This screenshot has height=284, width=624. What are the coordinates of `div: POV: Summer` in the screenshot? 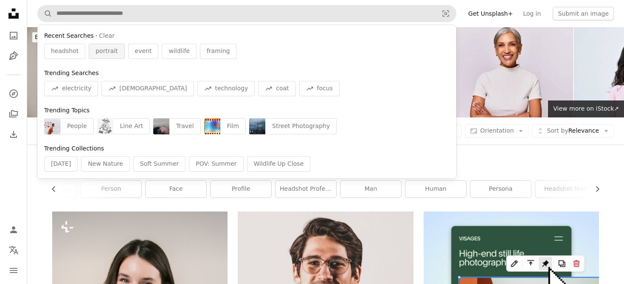 It's located at (216, 164).